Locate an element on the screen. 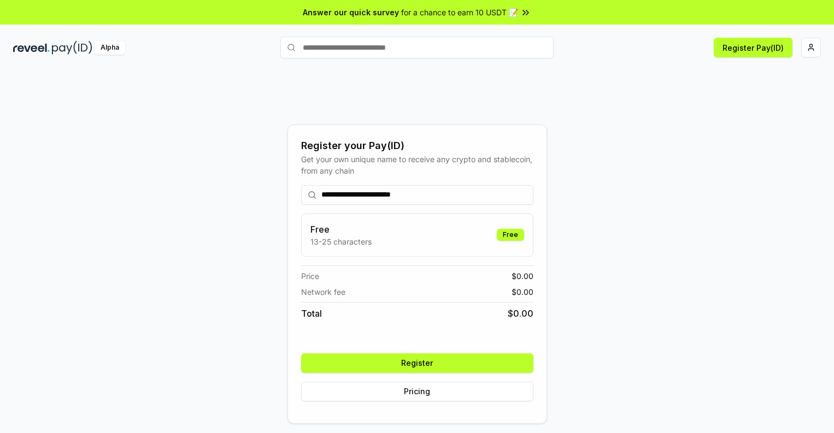 The image size is (834, 433). div: Get your own unique name to receive any crypto and stablecoin, from any chain is located at coordinates (417, 165).